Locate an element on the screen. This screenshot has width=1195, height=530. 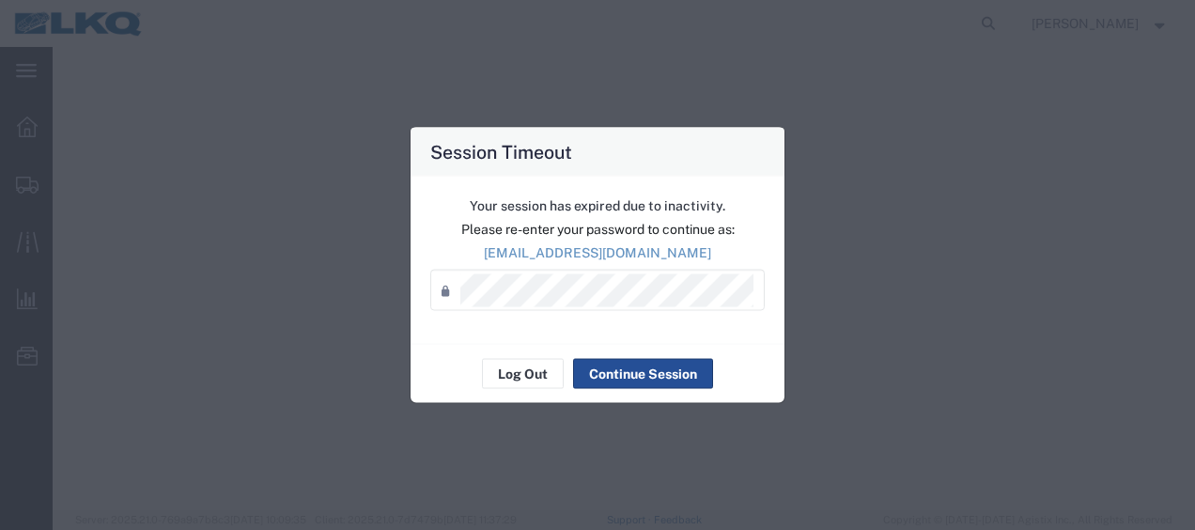
p: Please re-enter your password to continue as: is located at coordinates (597, 229).